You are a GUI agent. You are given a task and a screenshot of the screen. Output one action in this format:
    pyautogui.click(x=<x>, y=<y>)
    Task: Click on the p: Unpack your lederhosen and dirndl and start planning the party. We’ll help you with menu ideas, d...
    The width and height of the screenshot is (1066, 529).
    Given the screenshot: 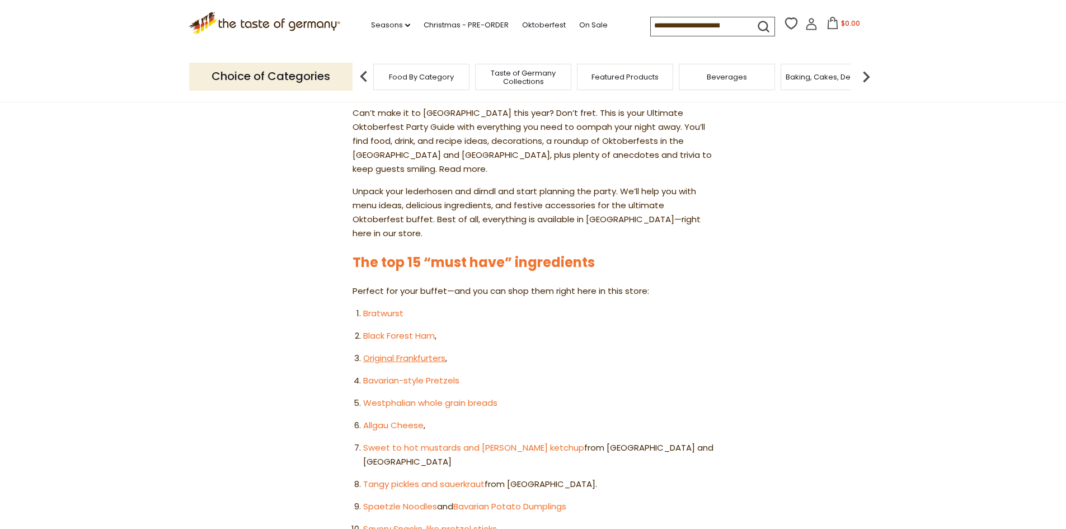 What is the action you would take?
    pyautogui.click(x=533, y=213)
    